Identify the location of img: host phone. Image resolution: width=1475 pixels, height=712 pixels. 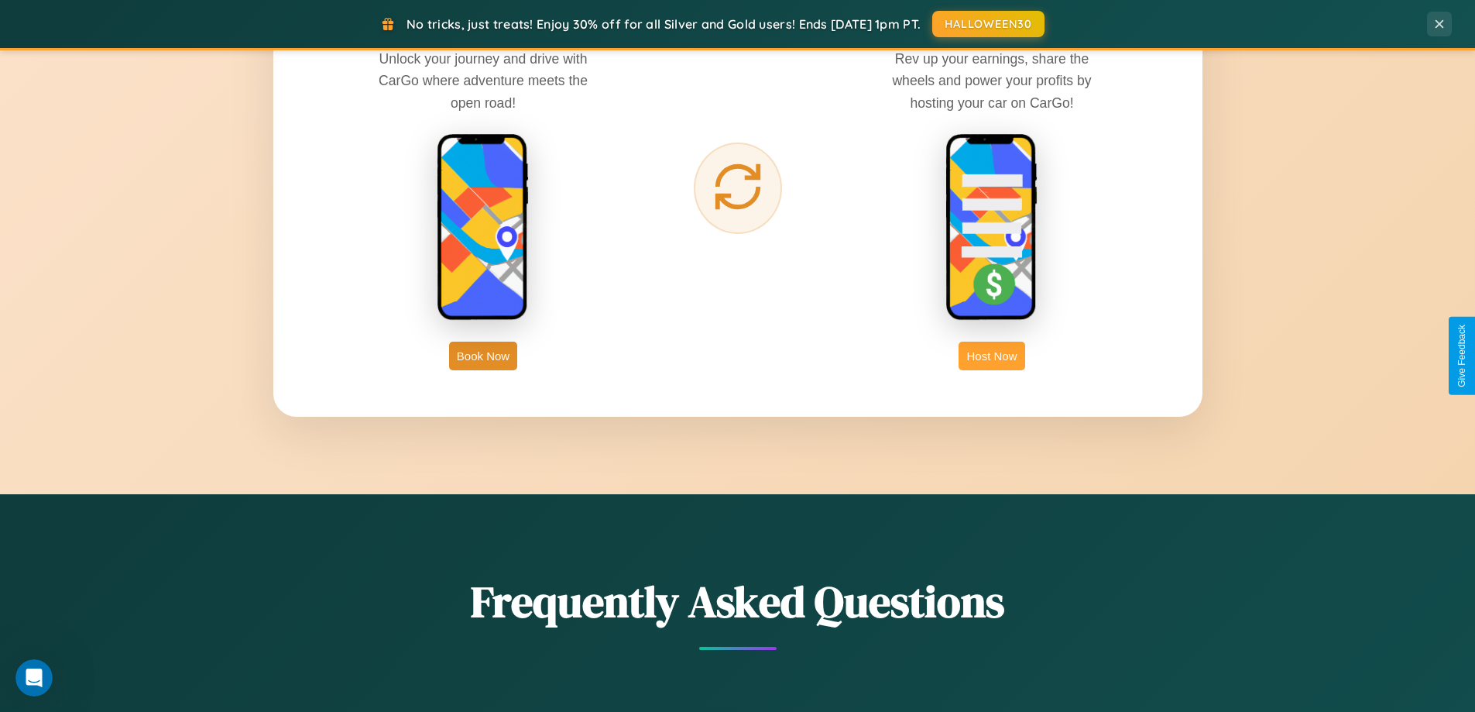
(992, 228).